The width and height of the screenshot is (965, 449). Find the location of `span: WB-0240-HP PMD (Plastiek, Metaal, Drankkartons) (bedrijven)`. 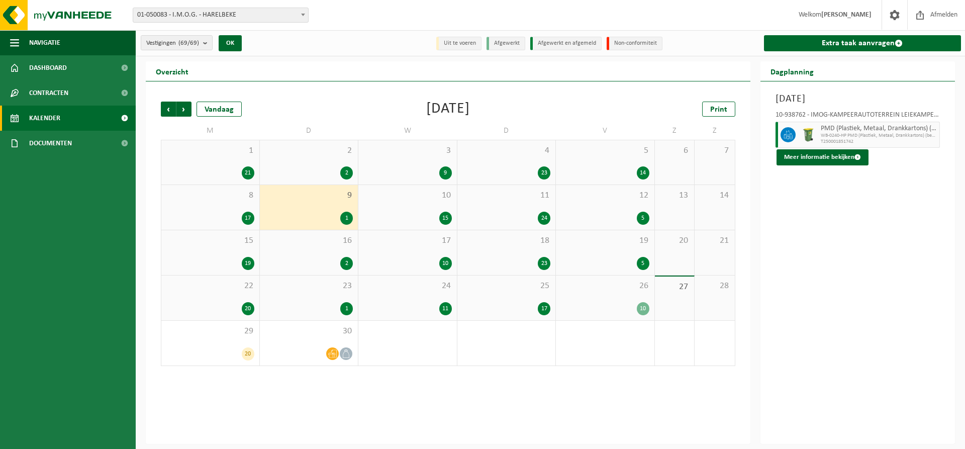

span: WB-0240-HP PMD (Plastiek, Metaal, Drankkartons) (bedrijven) is located at coordinates (879, 136).